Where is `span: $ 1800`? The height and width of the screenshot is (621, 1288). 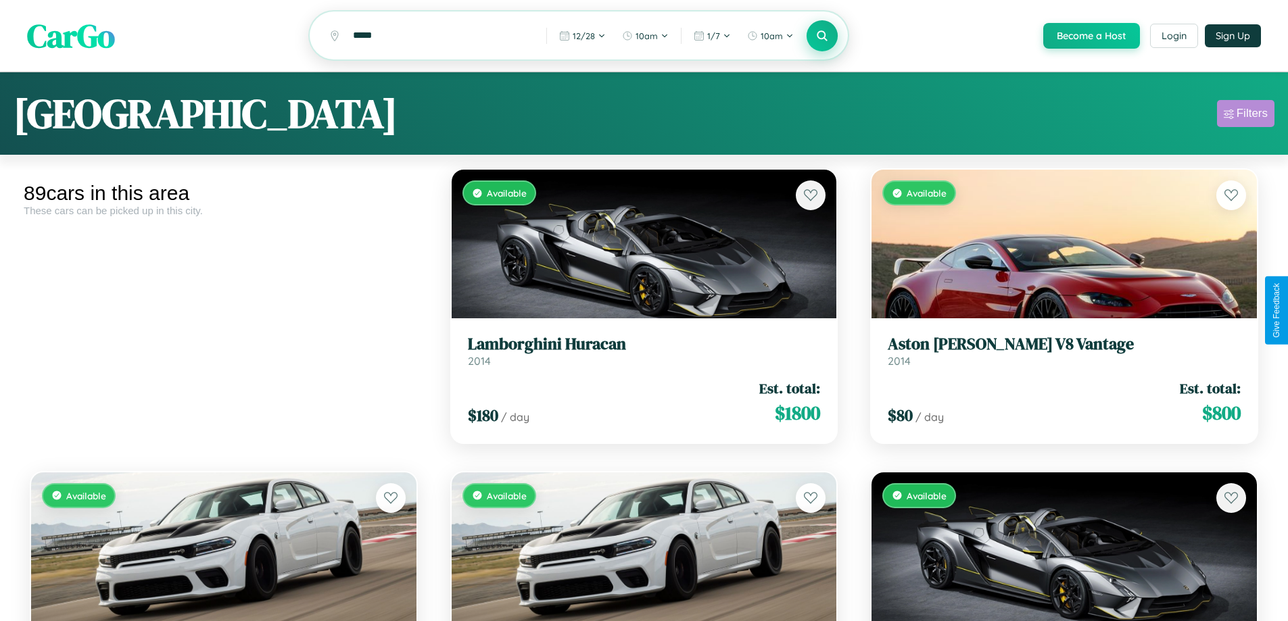
span: $ 1800 is located at coordinates (797, 413).